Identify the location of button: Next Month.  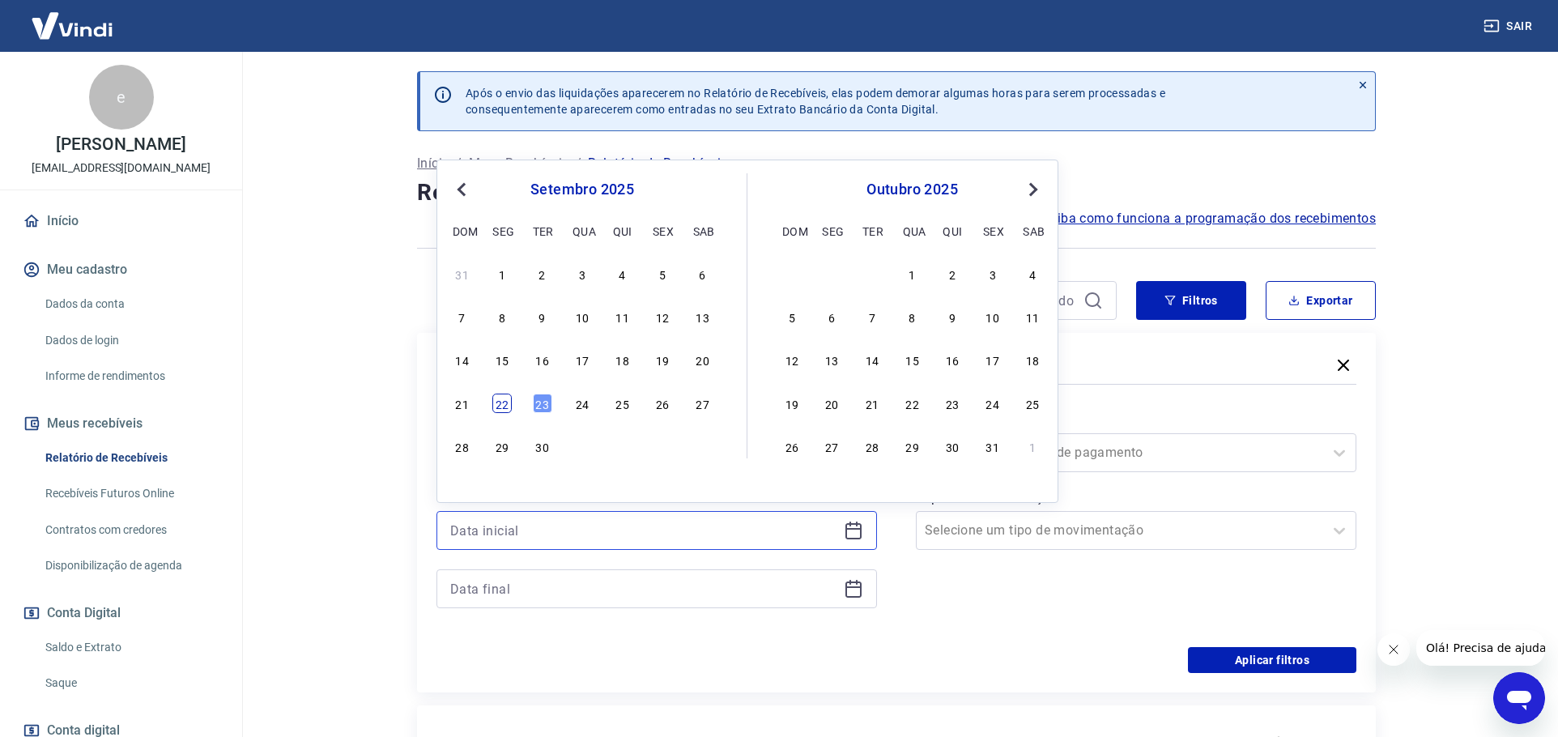
(1033, 190).